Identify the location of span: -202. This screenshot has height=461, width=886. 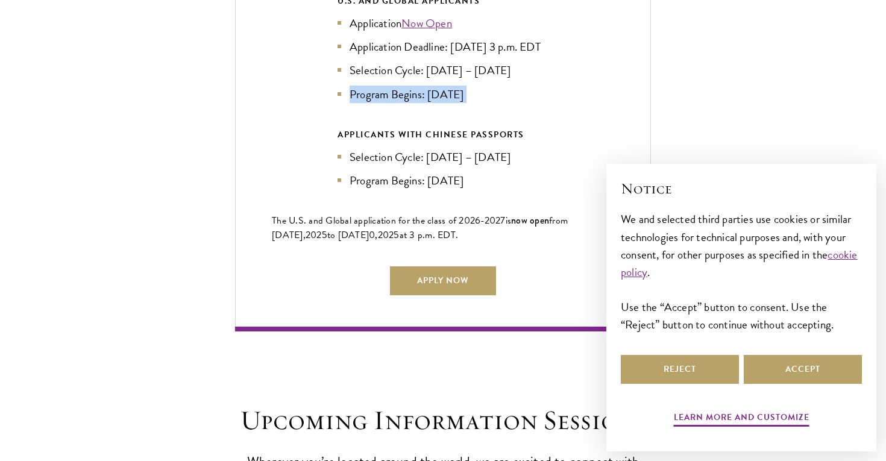
(490, 221).